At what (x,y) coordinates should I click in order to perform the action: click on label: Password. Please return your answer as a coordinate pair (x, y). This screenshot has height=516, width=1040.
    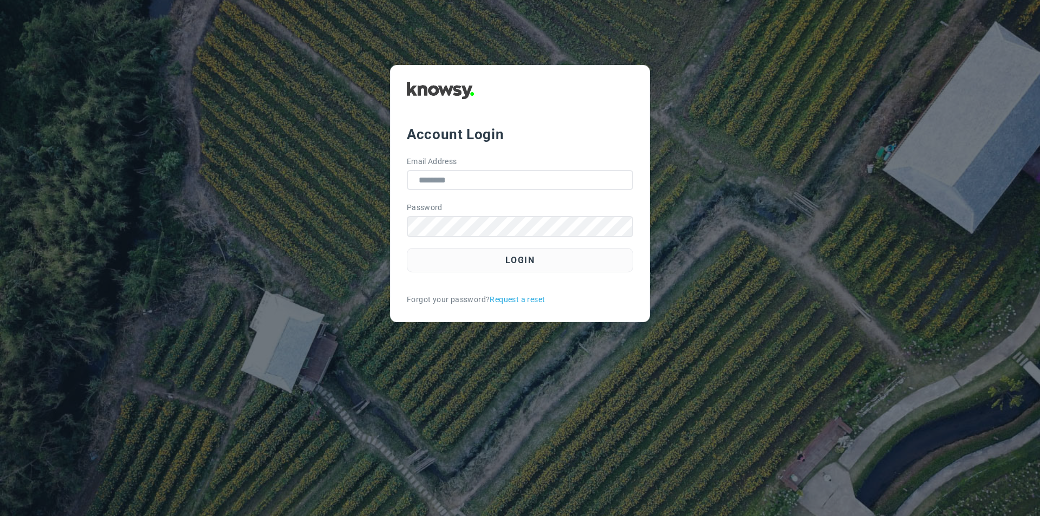
    Looking at the image, I should click on (425, 207).